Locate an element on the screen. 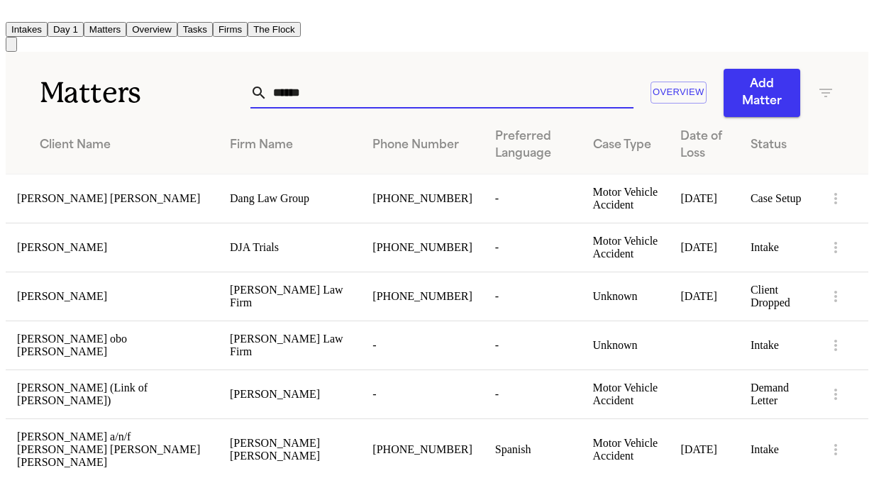 This screenshot has height=478, width=874. td: Client Dropped is located at coordinates (778, 296).